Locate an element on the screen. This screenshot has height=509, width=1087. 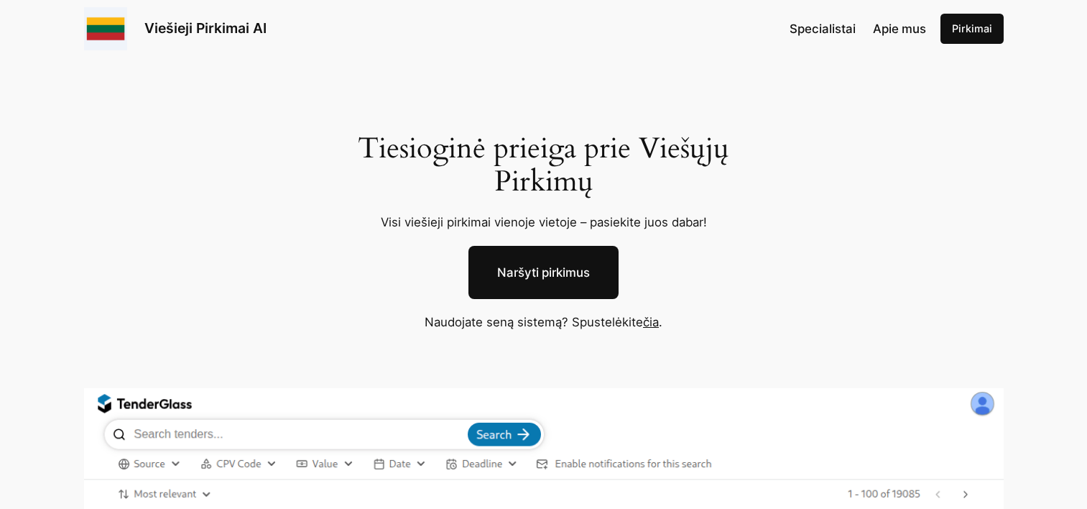
a: Viešieji Pirkimai AI is located at coordinates (206, 28).